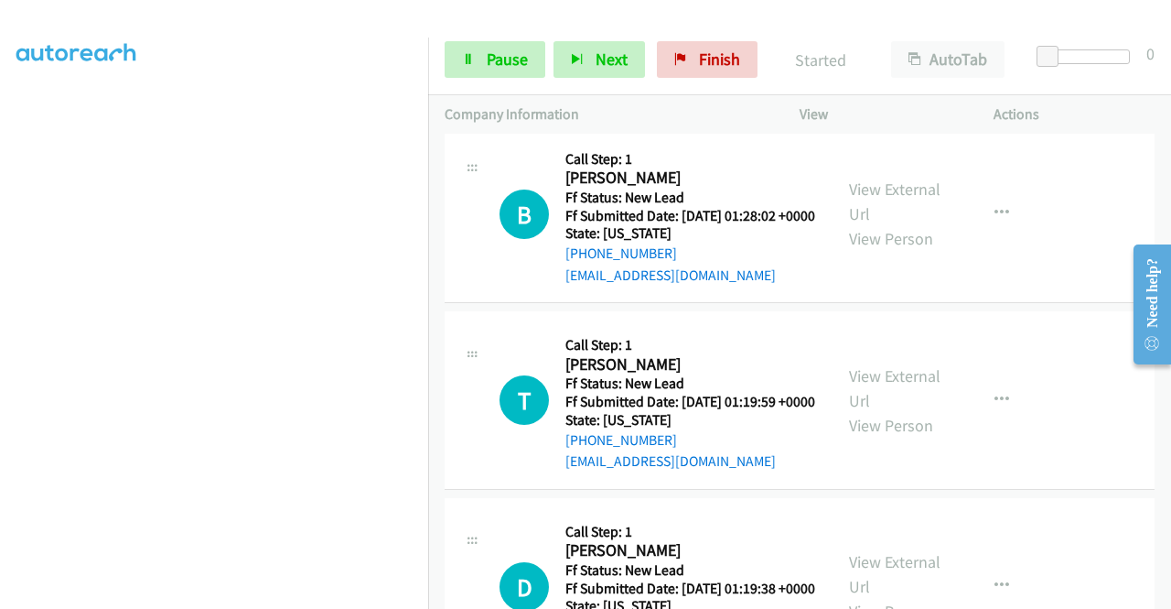 Image resolution: width=1171 pixels, height=609 pixels. I want to click on a: Finish, so click(707, 59).